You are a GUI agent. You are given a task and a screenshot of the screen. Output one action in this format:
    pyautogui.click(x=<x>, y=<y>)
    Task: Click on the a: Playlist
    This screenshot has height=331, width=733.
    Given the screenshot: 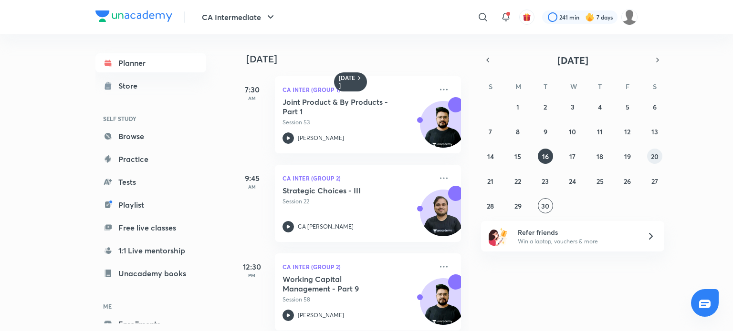 What is the action you would take?
    pyautogui.click(x=151, y=205)
    